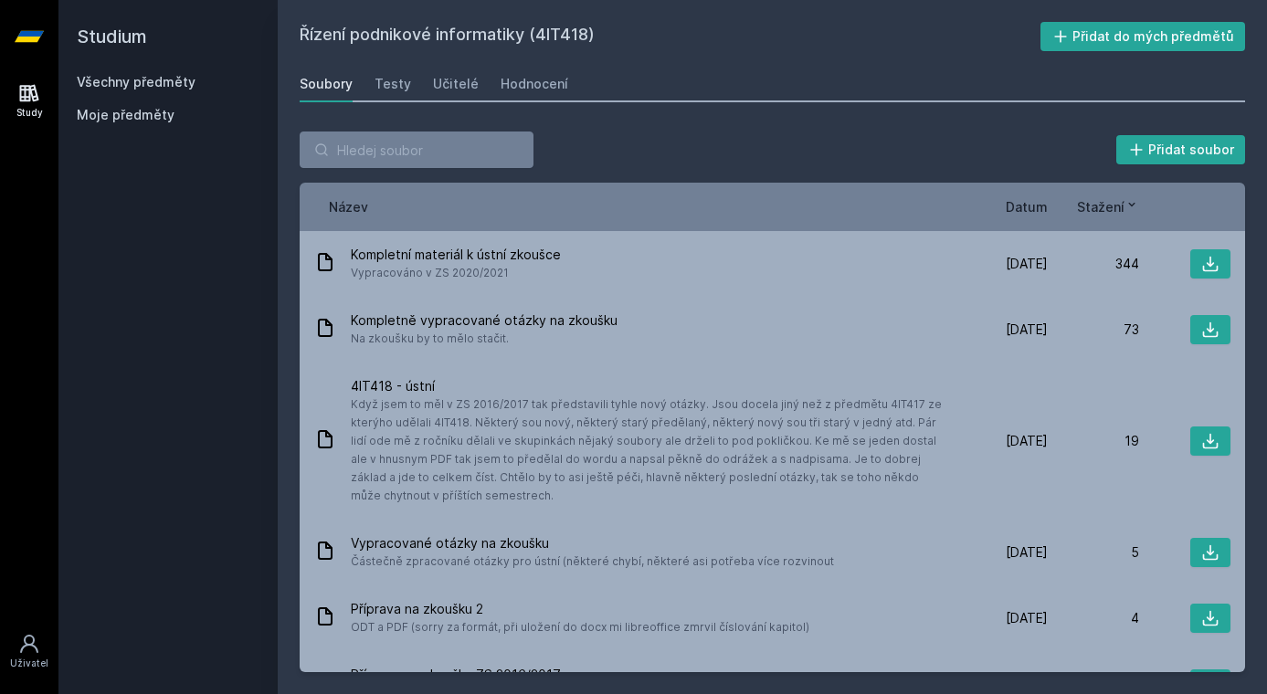 Image resolution: width=1267 pixels, height=694 pixels. What do you see at coordinates (592, 562) in the screenshot?
I see `span: Částečně zpracované otázky pro ústní (některé chybí, některé asi potřeba více rozvinout` at bounding box center [592, 562].